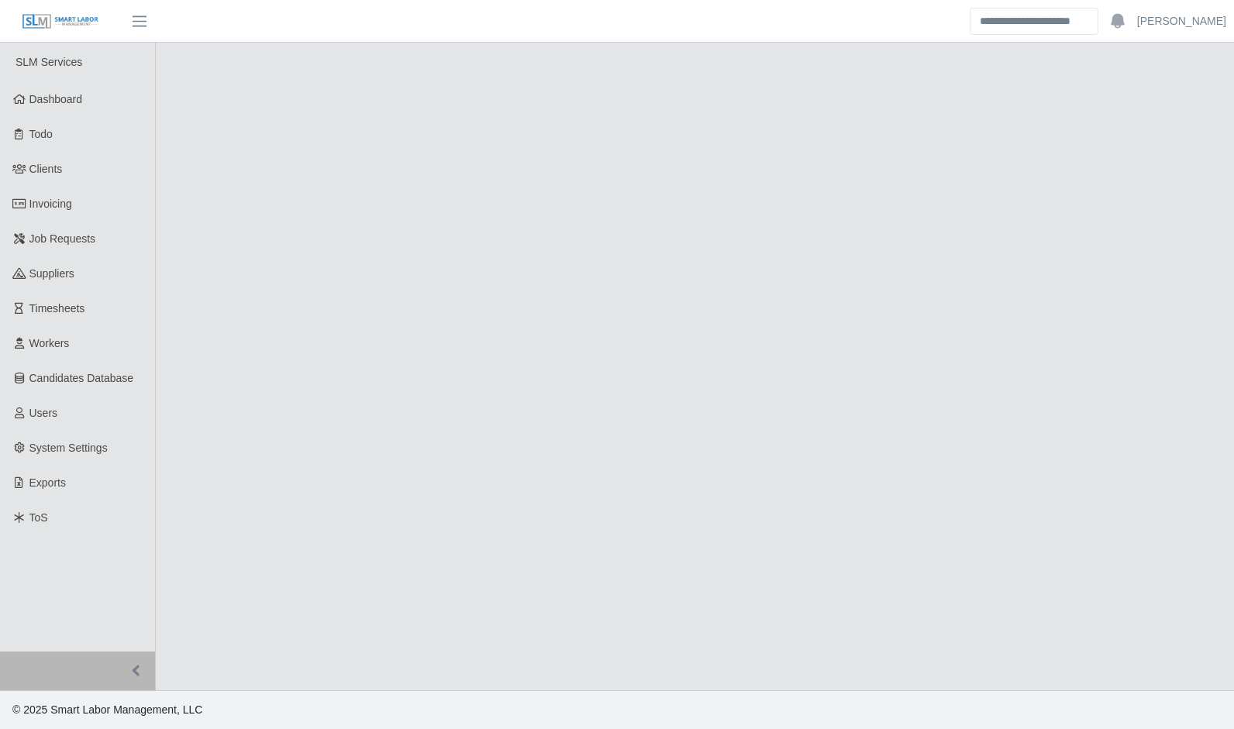  I want to click on input: Search, so click(1034, 21).